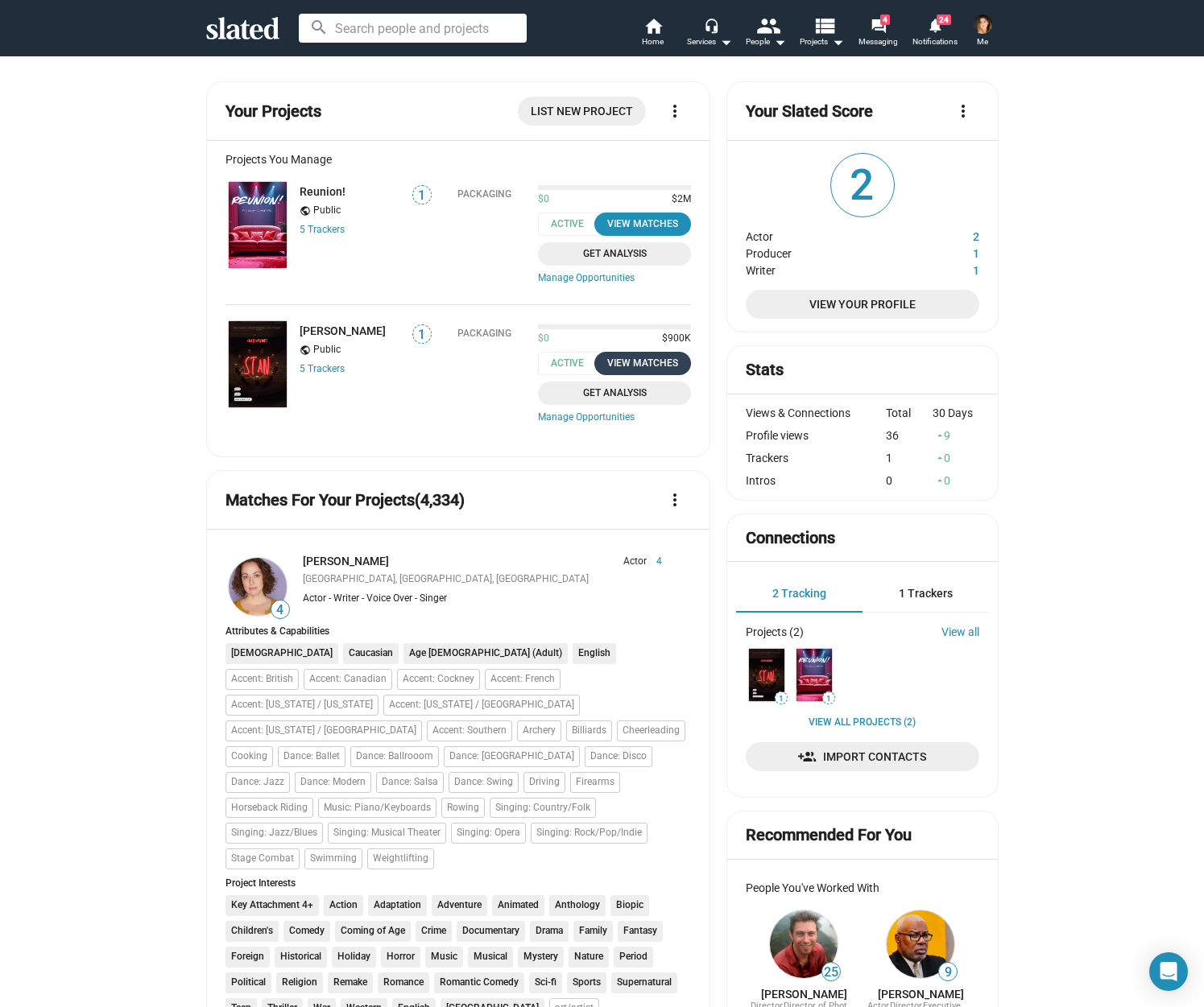 This screenshot has height=1007, width=1204. I want to click on div: View Matches, so click(643, 363).